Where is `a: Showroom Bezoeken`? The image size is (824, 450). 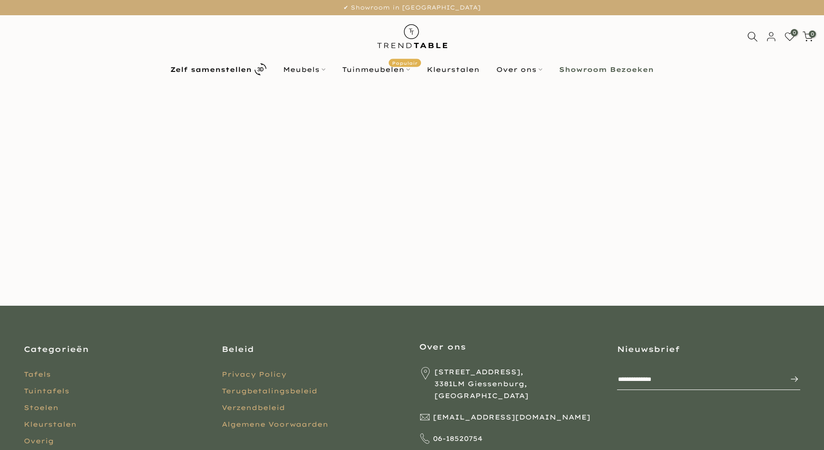 a: Showroom Bezoeken is located at coordinates (607, 69).